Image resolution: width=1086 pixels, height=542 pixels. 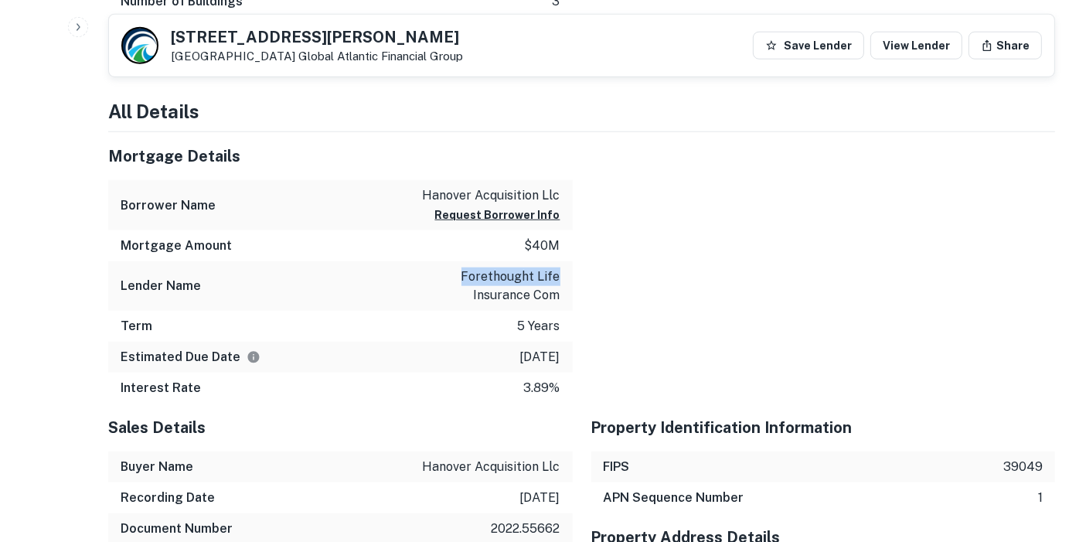 What do you see at coordinates (176, 529) in the screenshot?
I see `h6: Document Number` at bounding box center [176, 529].